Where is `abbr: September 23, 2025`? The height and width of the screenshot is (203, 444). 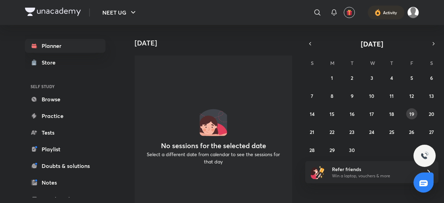
abbr: September 23, 2025 is located at coordinates (352, 132).